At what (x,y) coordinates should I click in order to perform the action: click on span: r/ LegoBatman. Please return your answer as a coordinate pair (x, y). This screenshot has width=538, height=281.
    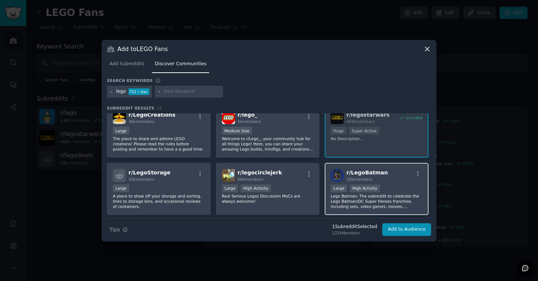
    Looking at the image, I should click on (367, 173).